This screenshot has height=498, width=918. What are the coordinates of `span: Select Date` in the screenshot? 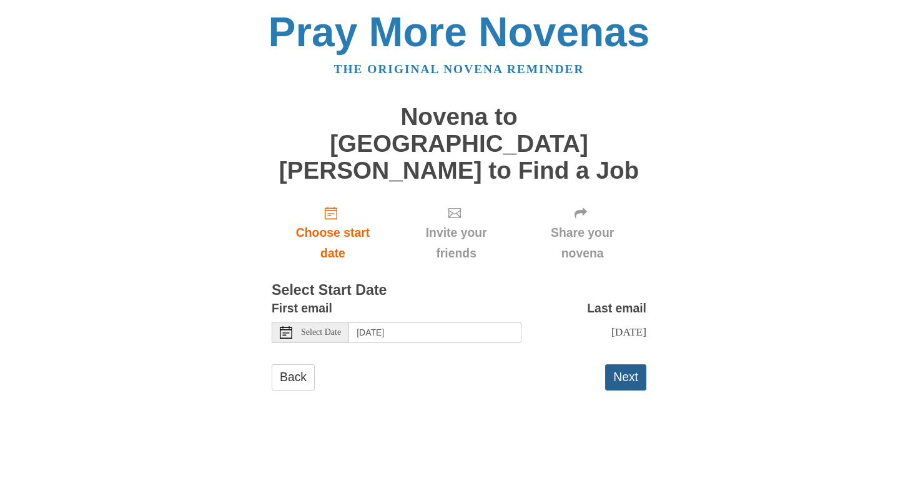 It's located at (321, 332).